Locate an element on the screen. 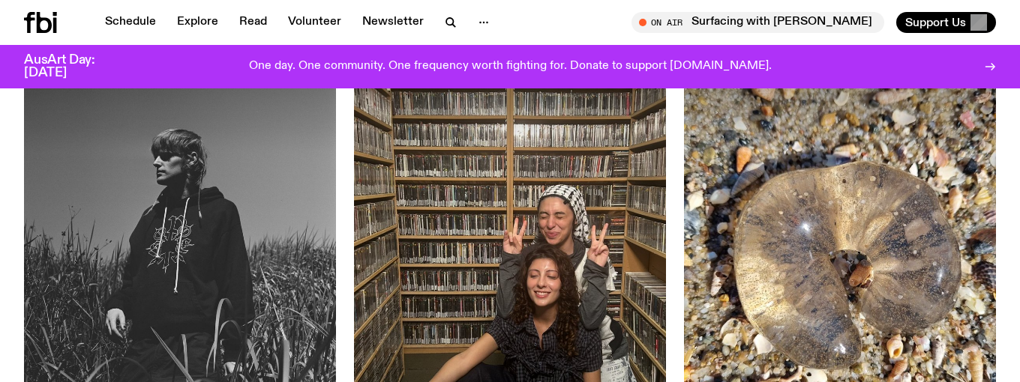 The width and height of the screenshot is (1020, 382). a: Schedule is located at coordinates (130, 22).